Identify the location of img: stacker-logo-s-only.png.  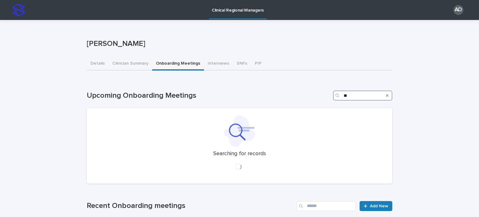
(19, 10).